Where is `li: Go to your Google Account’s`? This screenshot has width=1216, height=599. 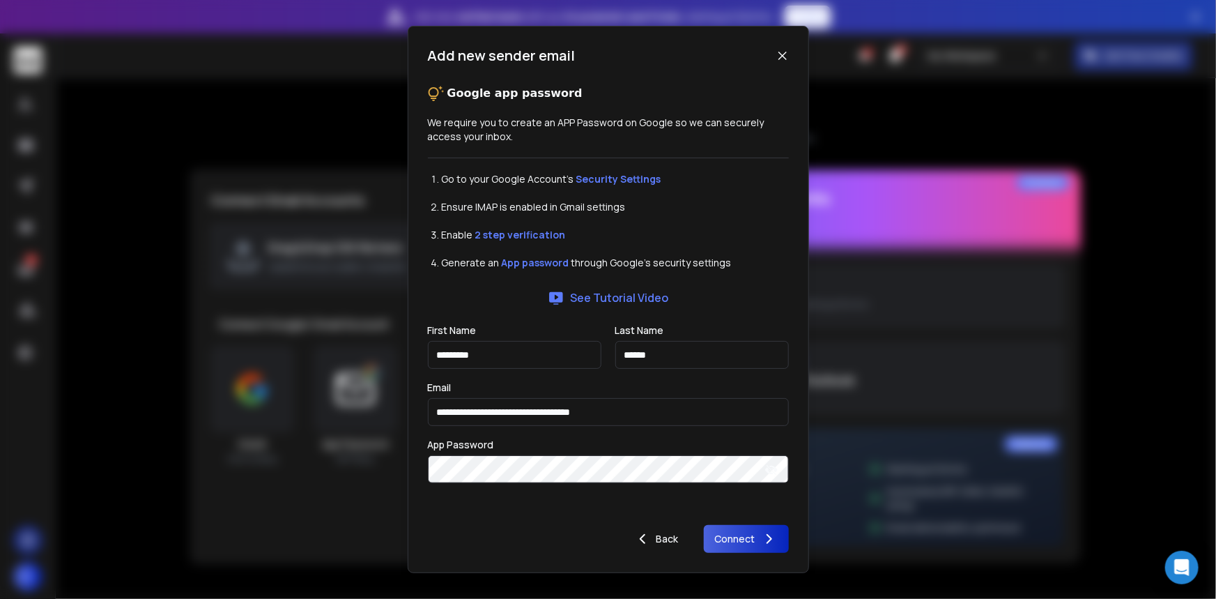 li: Go to your Google Account’s is located at coordinates (615, 179).